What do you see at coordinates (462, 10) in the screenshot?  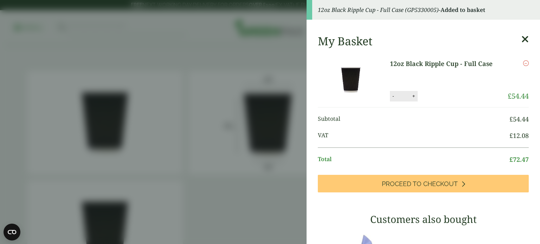 I see `strong: Added to basket` at bounding box center [462, 10].